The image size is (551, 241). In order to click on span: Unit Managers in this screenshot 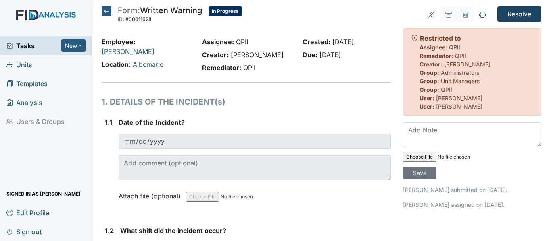, I will do `click(460, 81)`.